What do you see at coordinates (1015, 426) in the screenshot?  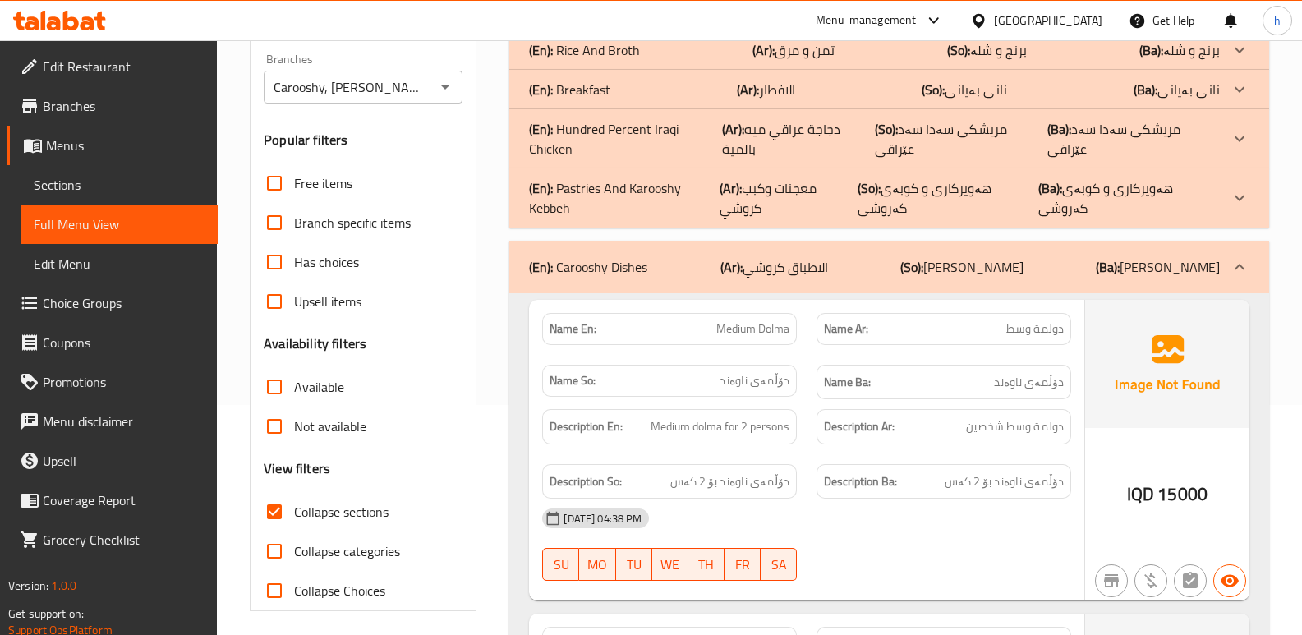 I see `span: دولمة وسط شخصين` at bounding box center [1015, 426].